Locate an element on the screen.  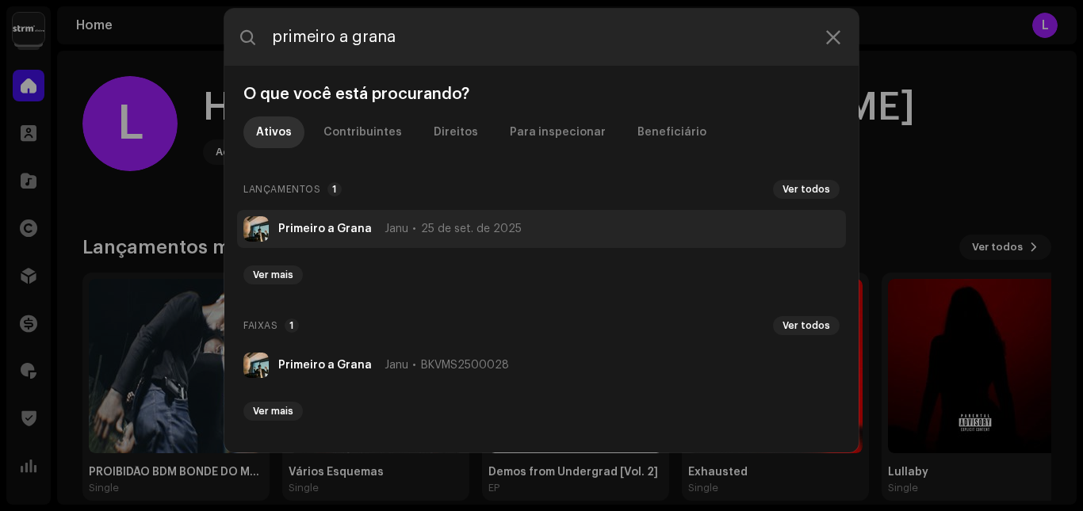
div: Beneficiário is located at coordinates (672, 132).